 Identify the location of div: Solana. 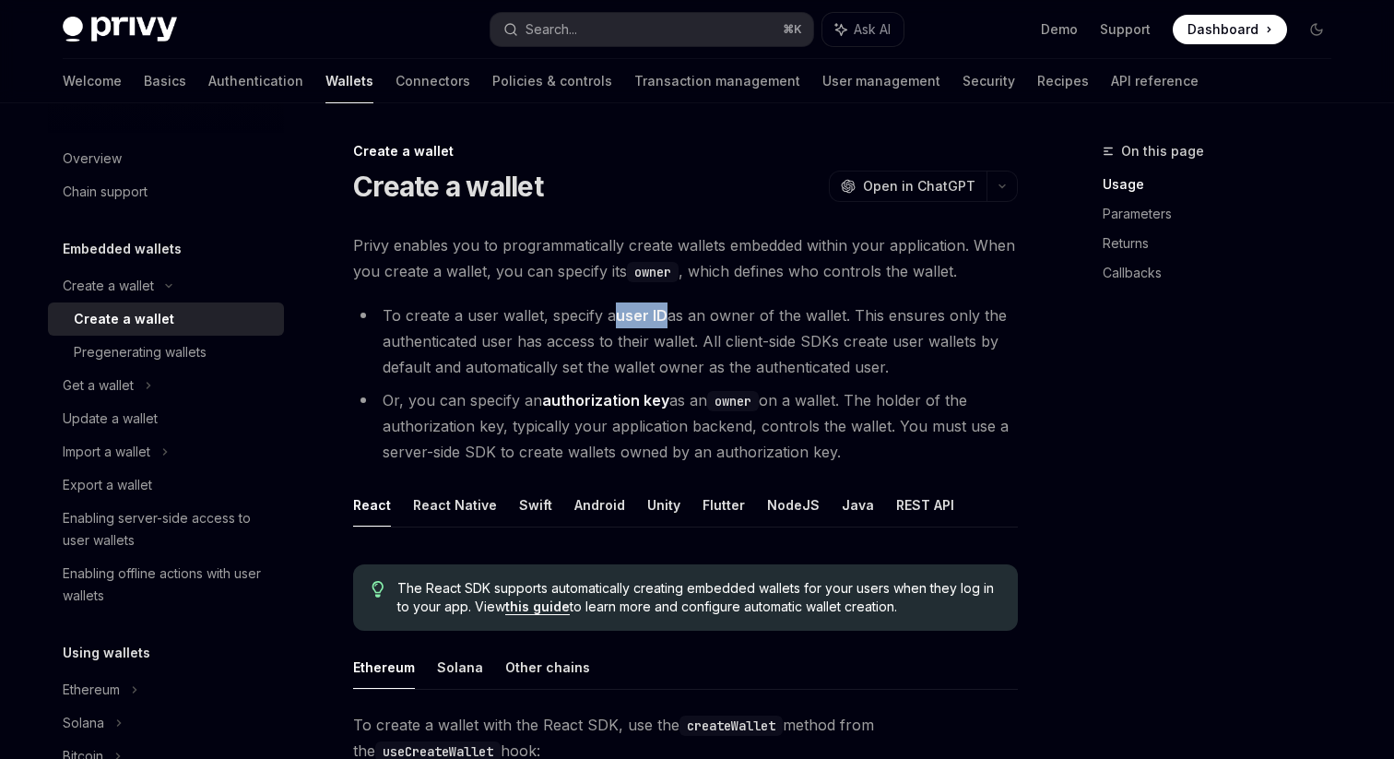
(83, 723).